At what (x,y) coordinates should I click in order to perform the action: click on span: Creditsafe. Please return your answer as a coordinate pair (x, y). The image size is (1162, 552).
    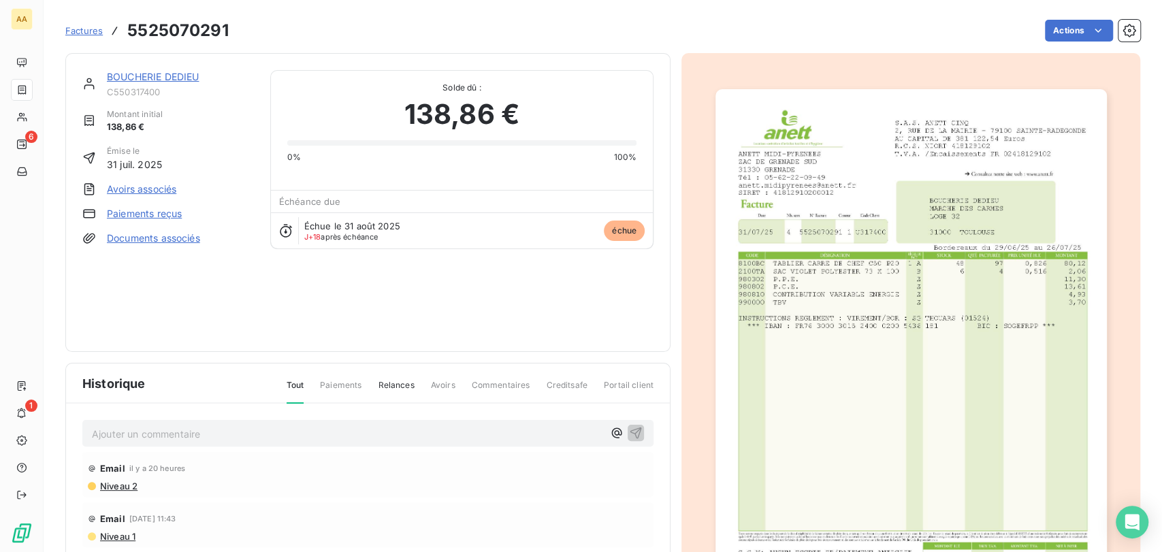
    Looking at the image, I should click on (566, 391).